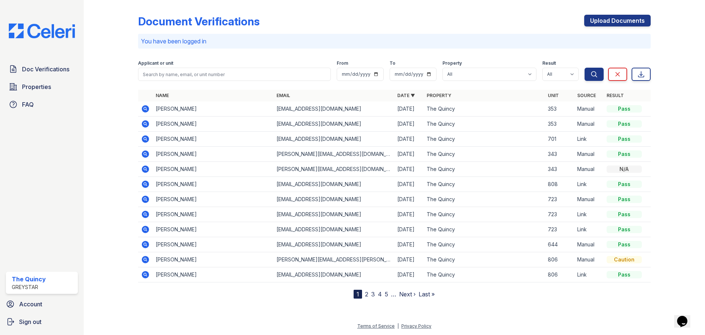 The width and height of the screenshot is (705, 335). What do you see at coordinates (42, 321) in the screenshot?
I see `button: Sign out` at bounding box center [42, 321].